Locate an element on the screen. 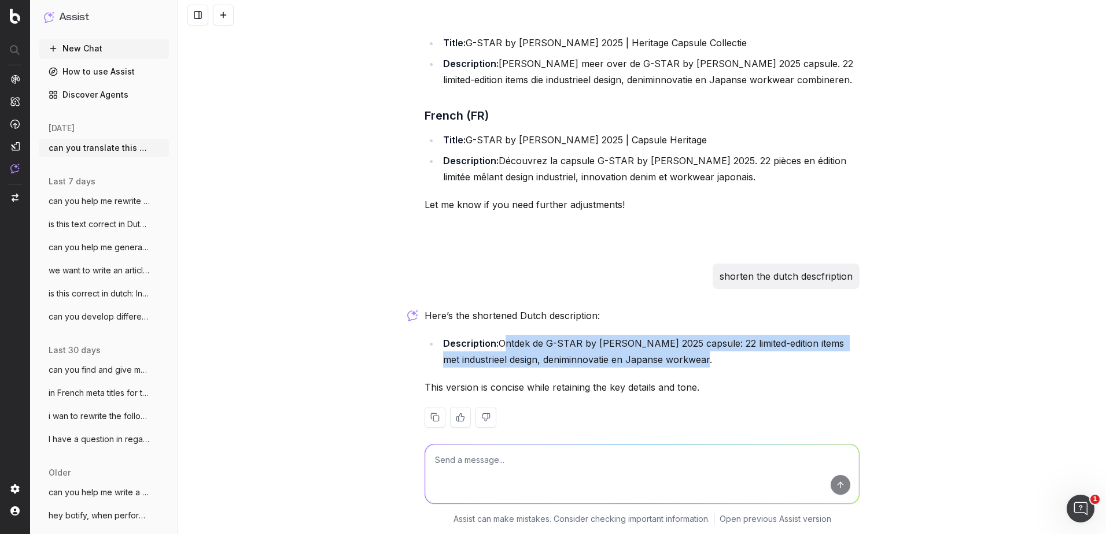  span: can you help me write a story related to is located at coordinates (99, 493).